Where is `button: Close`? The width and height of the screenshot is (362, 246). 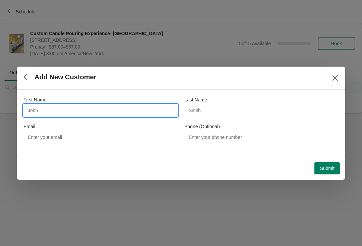 button: Close is located at coordinates (335, 78).